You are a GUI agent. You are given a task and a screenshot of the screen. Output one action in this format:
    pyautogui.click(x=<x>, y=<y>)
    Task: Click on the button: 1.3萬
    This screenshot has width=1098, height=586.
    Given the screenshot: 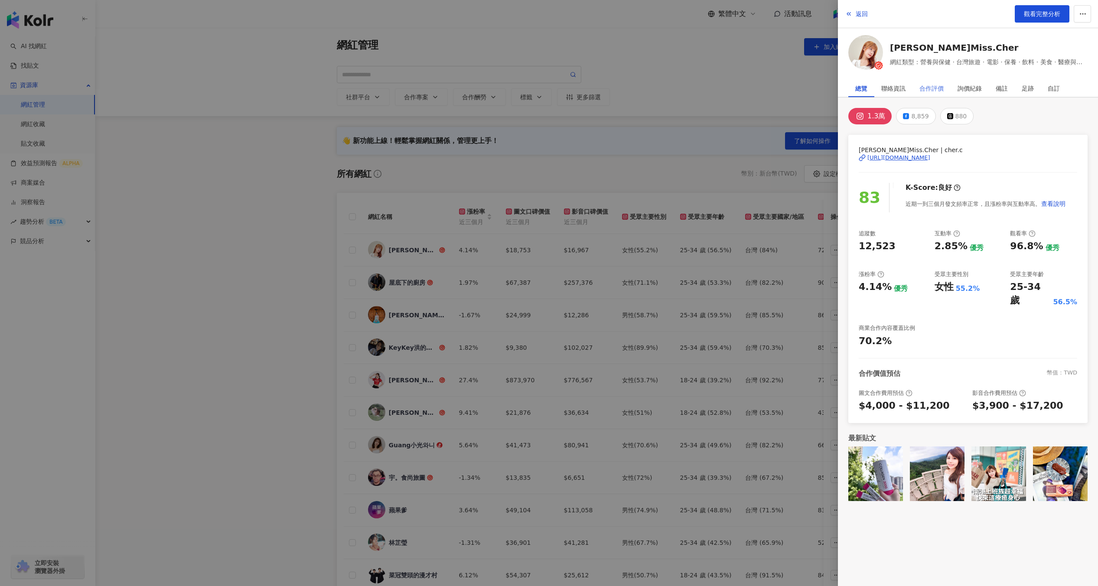 What is the action you would take?
    pyautogui.click(x=870, y=116)
    